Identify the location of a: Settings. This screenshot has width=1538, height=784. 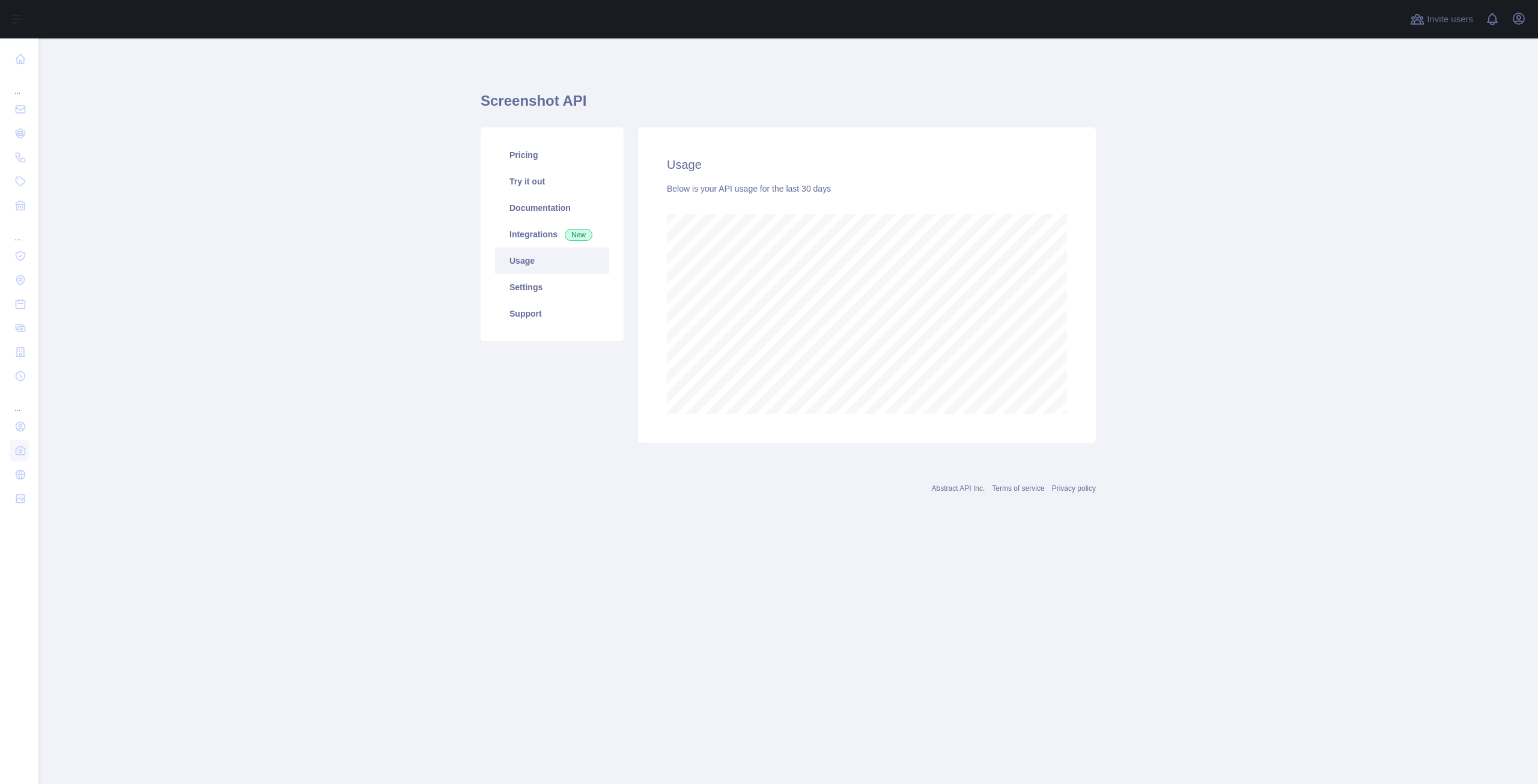
(552, 287).